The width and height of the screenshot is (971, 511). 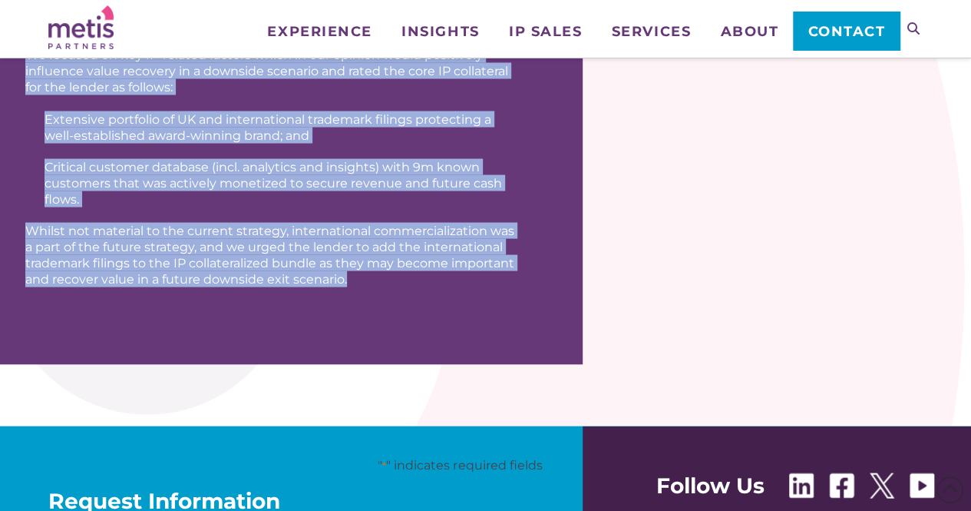 I want to click on img: Facebook, so click(x=842, y=485).